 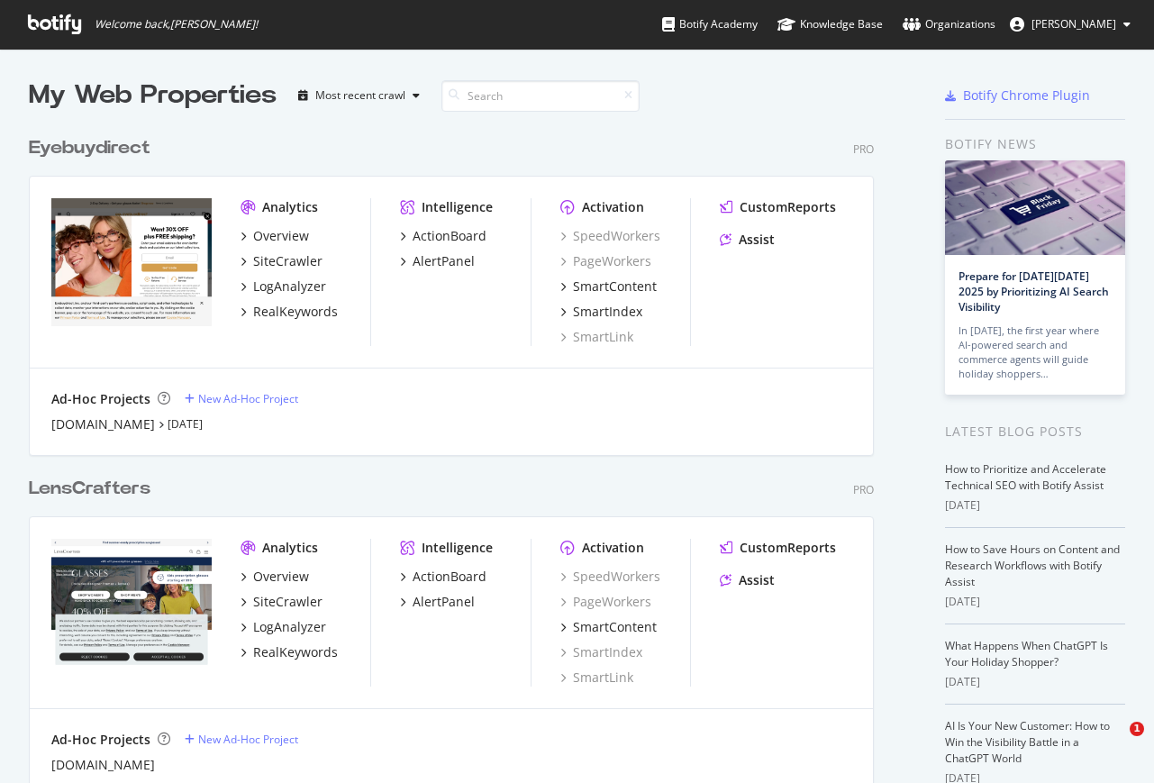 What do you see at coordinates (89, 488) in the screenshot?
I see `div: LensCrafters` at bounding box center [89, 488].